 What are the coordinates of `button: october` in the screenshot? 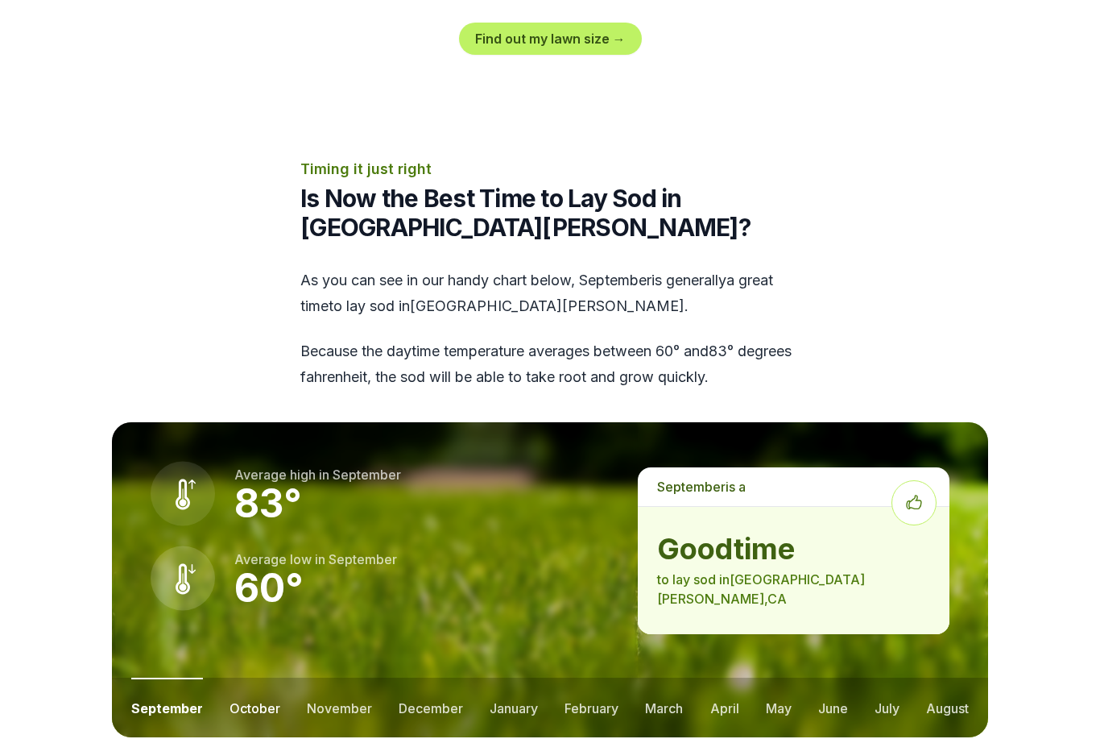 It's located at (255, 707).